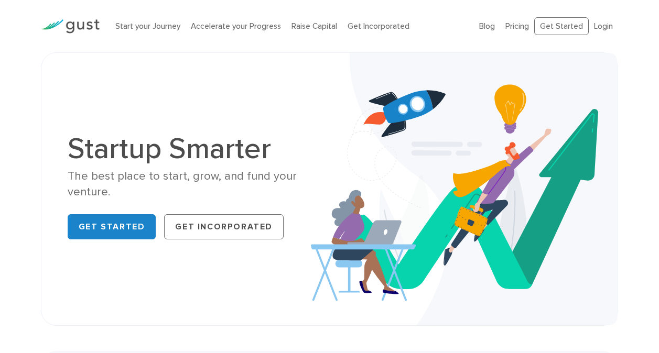 The width and height of the screenshot is (659, 353). Describe the element at coordinates (517, 26) in the screenshot. I see `a: Pricing` at that location.